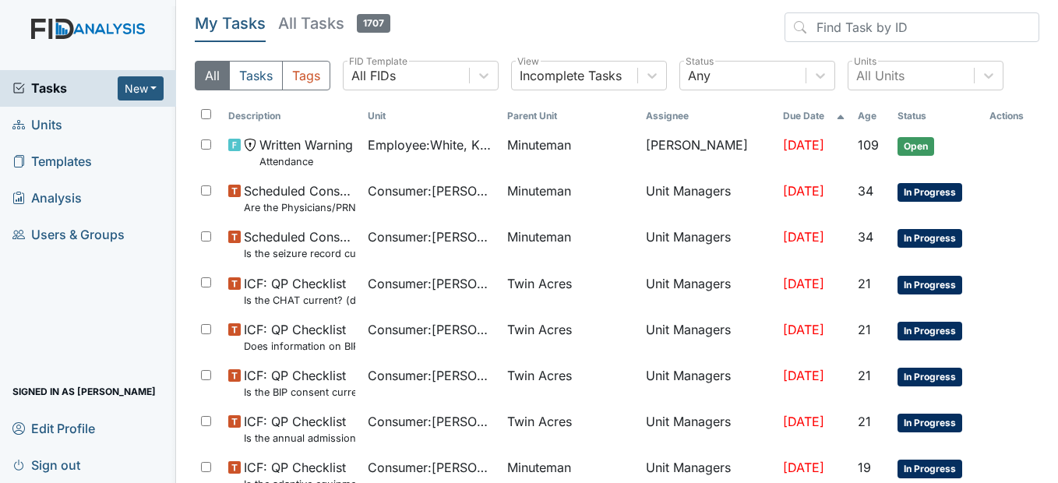  I want to click on input: Find Task by ID, so click(911, 27).